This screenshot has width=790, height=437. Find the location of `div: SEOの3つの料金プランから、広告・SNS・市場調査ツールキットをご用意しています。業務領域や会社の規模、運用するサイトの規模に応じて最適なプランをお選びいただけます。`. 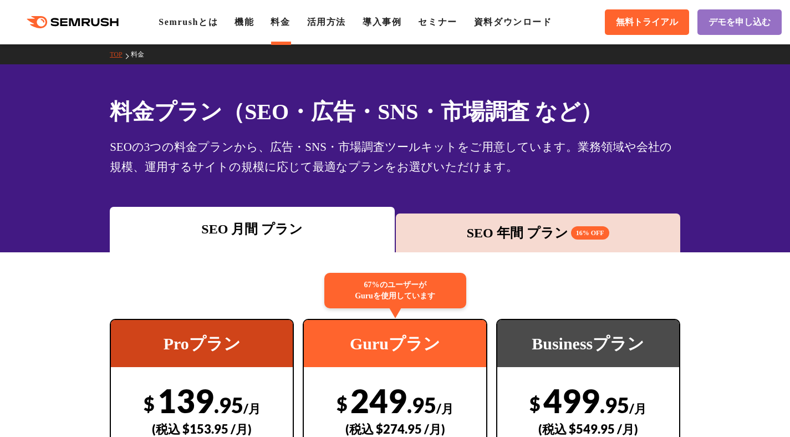

div: SEOの3つの料金プランから、広告・SNS・市場調査ツールキットをご用意しています。業務領域や会社の規模、運用するサイトの規模に応じて最適なプランをお選びいただけます。 is located at coordinates (395, 157).